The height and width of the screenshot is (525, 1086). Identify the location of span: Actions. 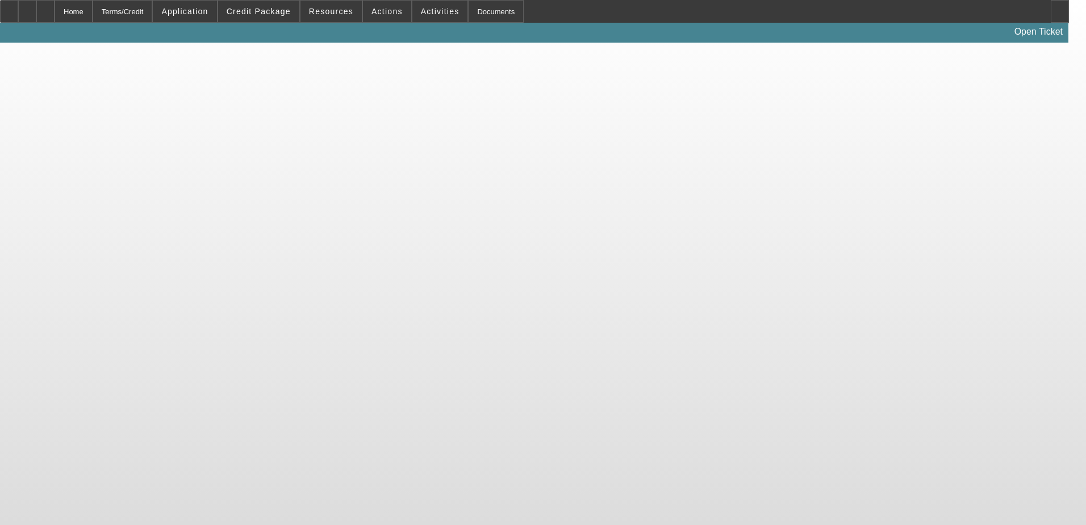
(387, 11).